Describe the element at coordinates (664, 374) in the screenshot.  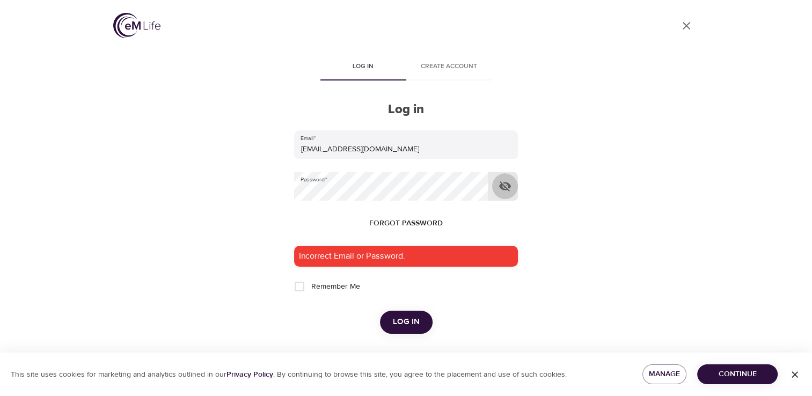
I see `button: Manage` at that location.